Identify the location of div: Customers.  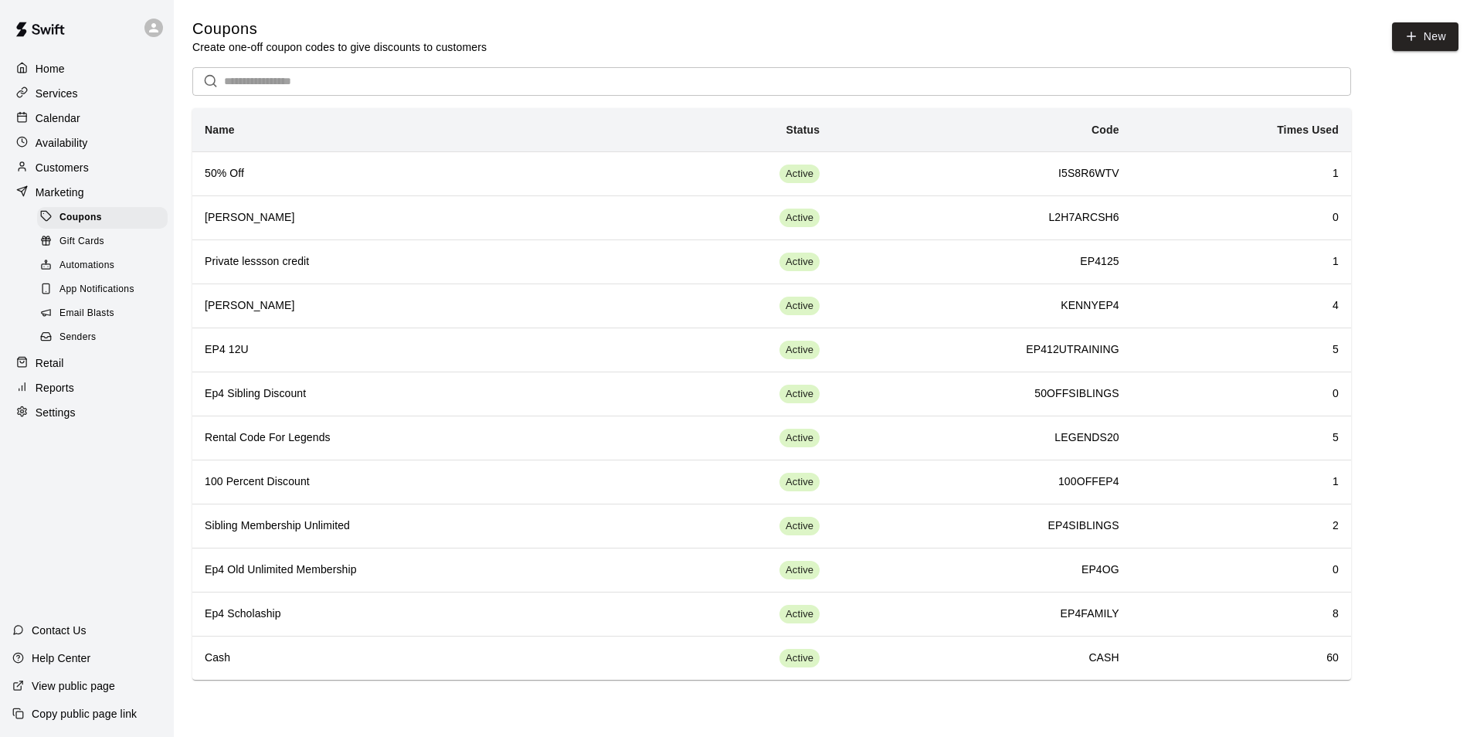
(87, 168).